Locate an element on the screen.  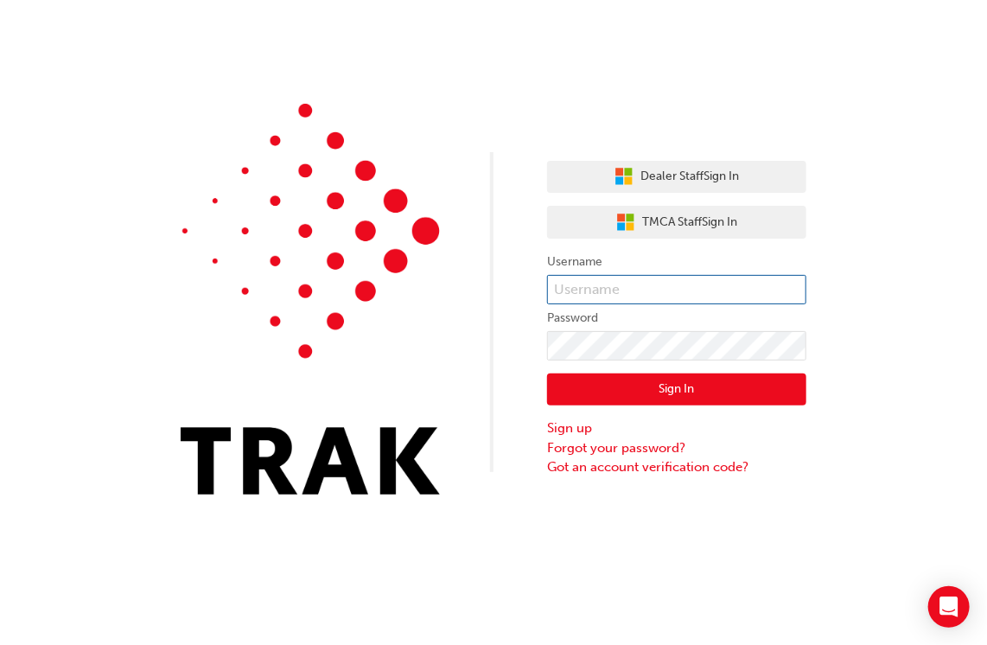
label: Password is located at coordinates (677, 318).